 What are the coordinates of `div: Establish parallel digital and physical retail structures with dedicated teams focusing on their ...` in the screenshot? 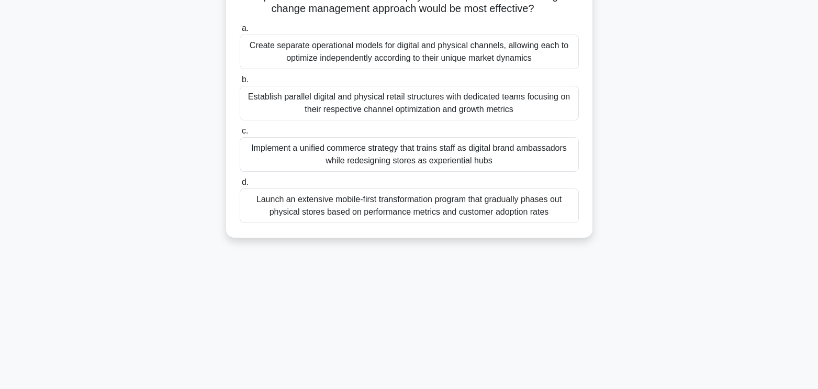 It's located at (409, 103).